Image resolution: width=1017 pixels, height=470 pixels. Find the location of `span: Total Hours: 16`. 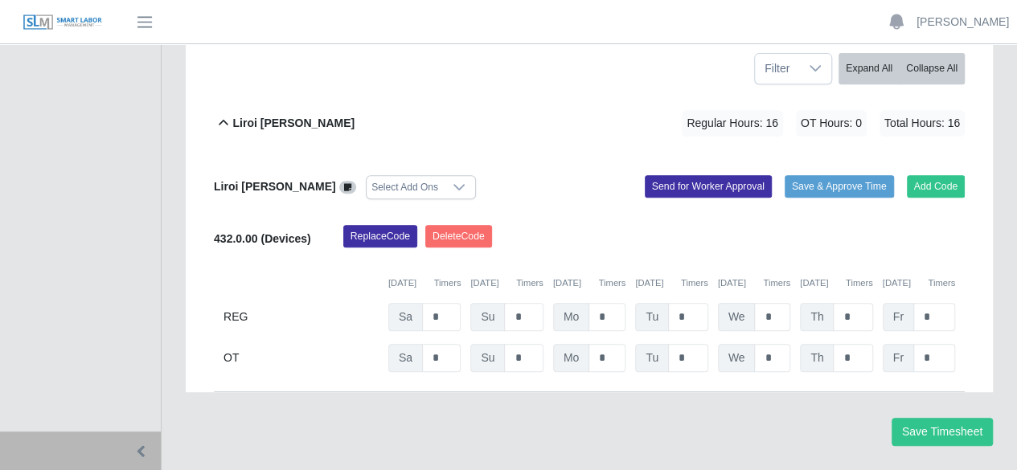

span: Total Hours: 16 is located at coordinates (922, 123).